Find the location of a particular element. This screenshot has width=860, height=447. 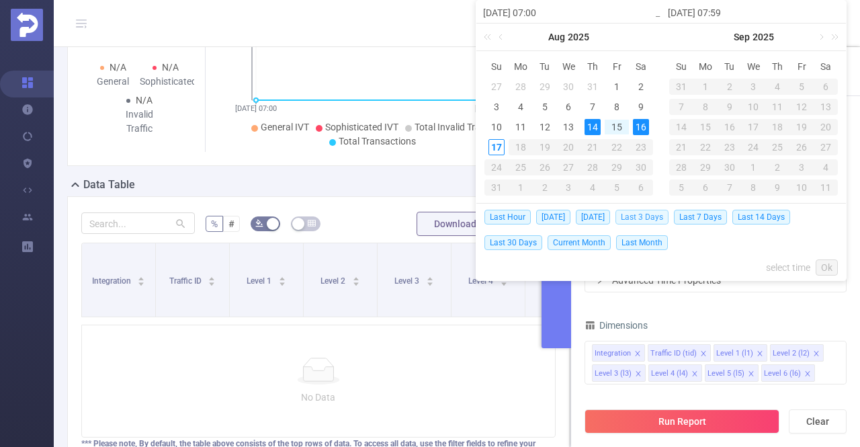

td: September 27, 2025 is located at coordinates (825, 147).